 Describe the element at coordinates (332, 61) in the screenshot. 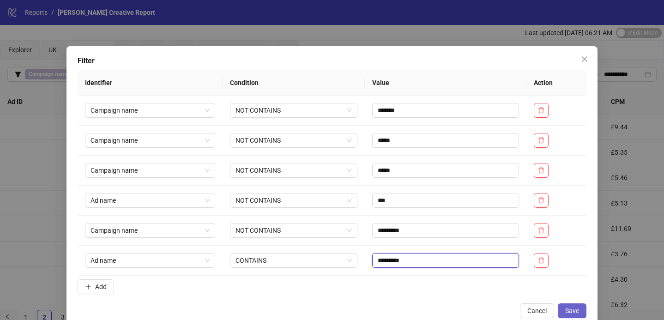

I see `div: Filter` at that location.